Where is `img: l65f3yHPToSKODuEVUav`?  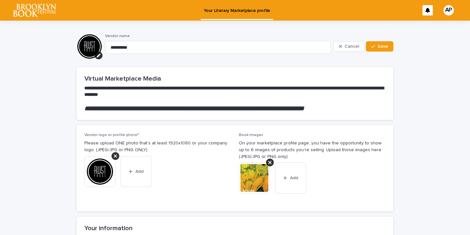 img: l65f3yHPToSKODuEVUav is located at coordinates (35, 10).